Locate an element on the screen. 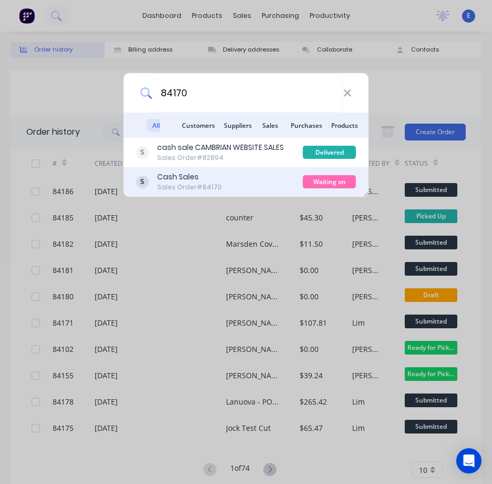  span: Suppliers is located at coordinates (238, 125).